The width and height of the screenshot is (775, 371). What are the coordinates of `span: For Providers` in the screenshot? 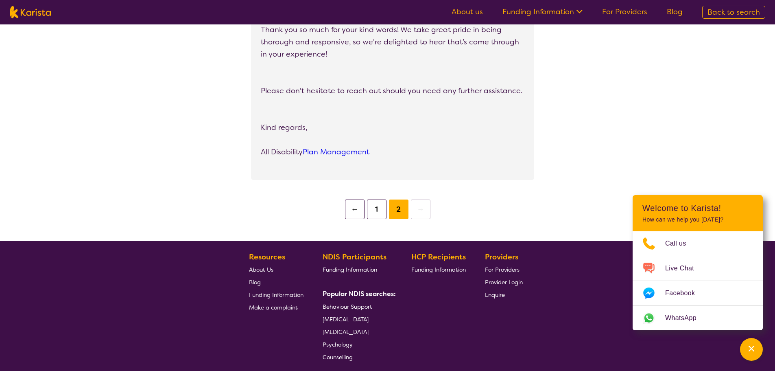 It's located at (502, 269).